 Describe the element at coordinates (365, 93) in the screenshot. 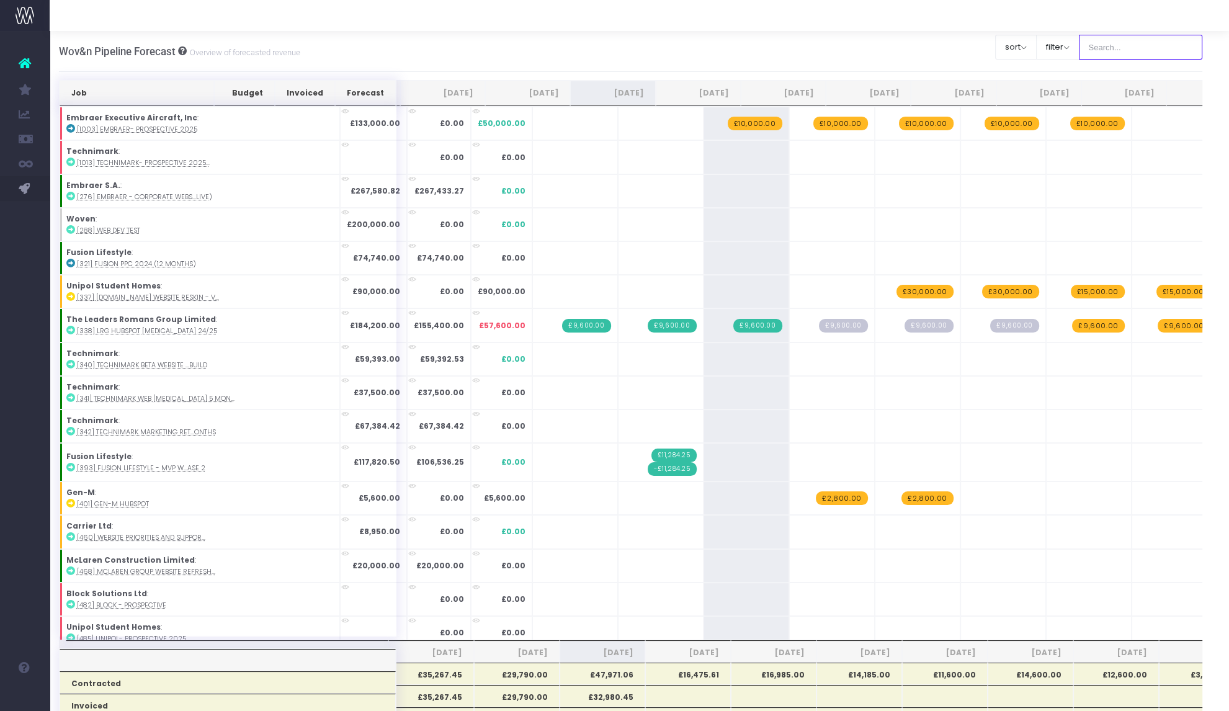

I see `th: Forecast` at that location.